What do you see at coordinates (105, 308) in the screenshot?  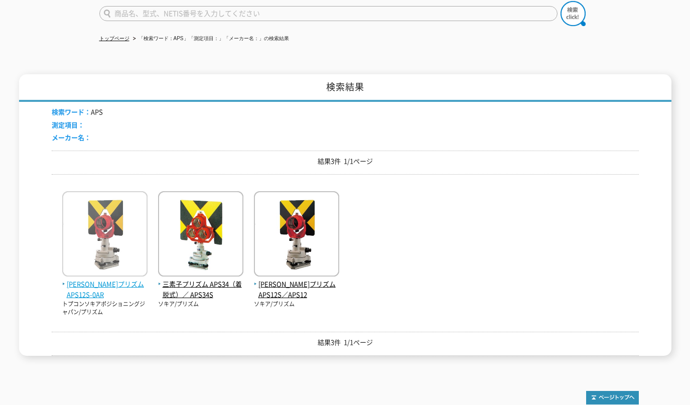 I see `p: トプコンソキアポジショニングジャパン/プリズム` at bounding box center [105, 308].